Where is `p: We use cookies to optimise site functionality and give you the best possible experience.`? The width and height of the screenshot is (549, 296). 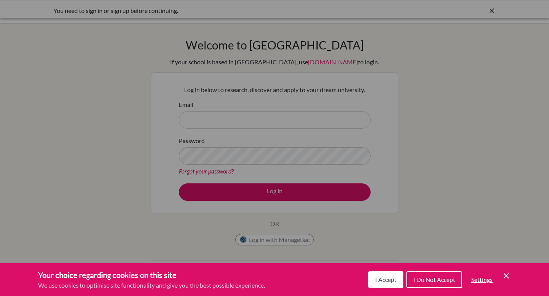 p: We use cookies to optimise site functionality and give you the best possible experience. is located at coordinates (151, 286).